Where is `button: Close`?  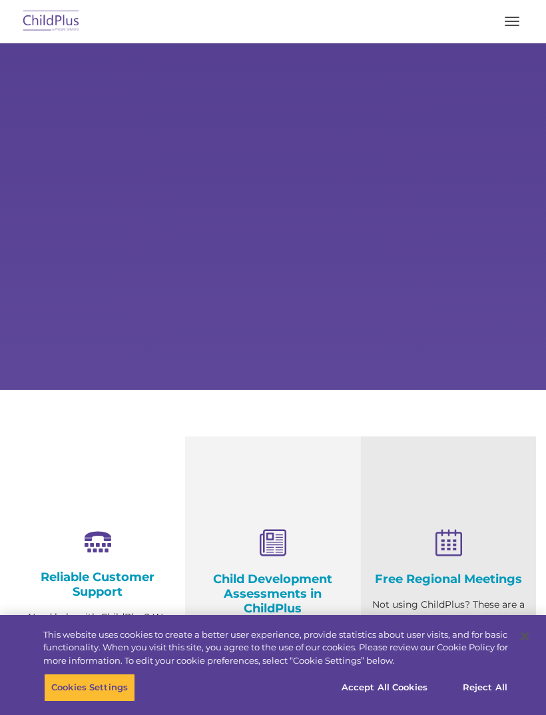
button: Close is located at coordinates (525, 636).